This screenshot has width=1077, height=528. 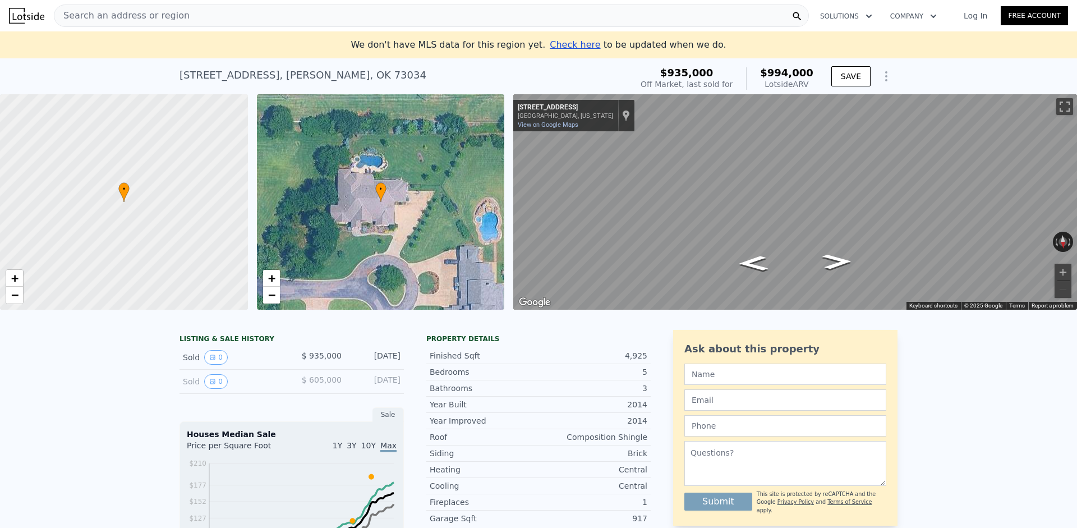 I want to click on div: Street View, so click(x=795, y=202).